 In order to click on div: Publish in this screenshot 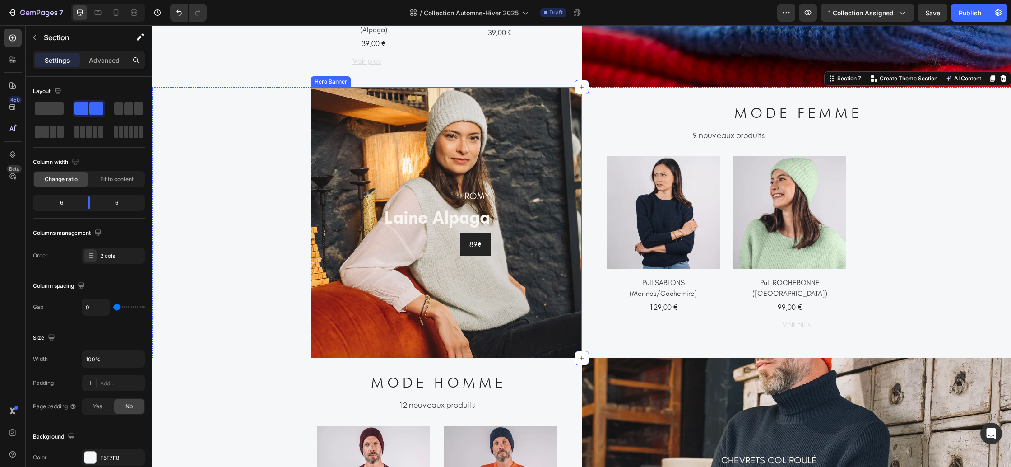, I will do `click(970, 13)`.